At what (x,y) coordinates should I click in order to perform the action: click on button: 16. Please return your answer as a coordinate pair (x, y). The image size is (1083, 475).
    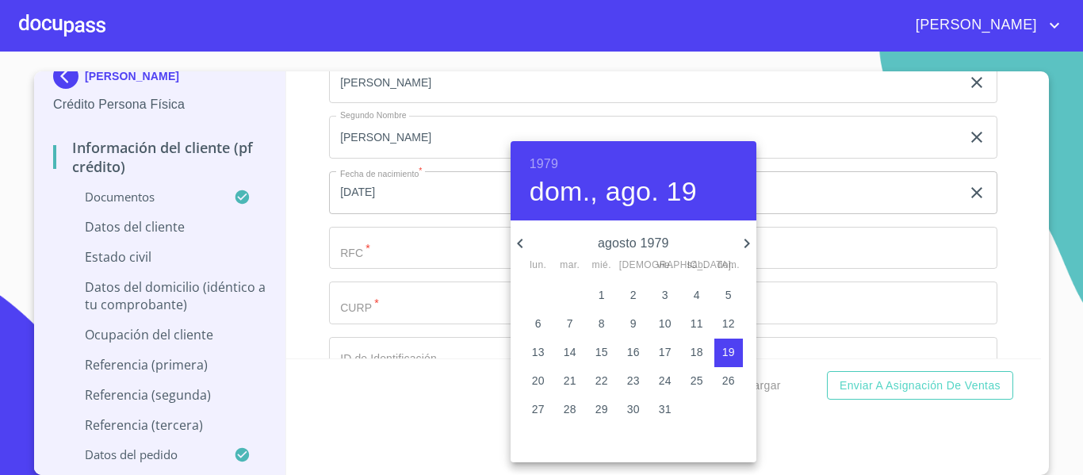
    Looking at the image, I should click on (633, 353).